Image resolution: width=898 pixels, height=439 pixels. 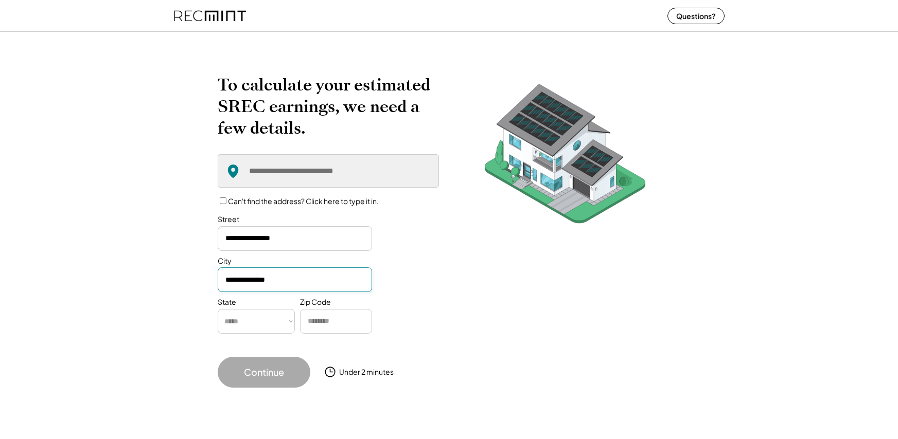 I want to click on h2: To calculate your estimated SREC earnings, we need a few details., so click(x=328, y=106).